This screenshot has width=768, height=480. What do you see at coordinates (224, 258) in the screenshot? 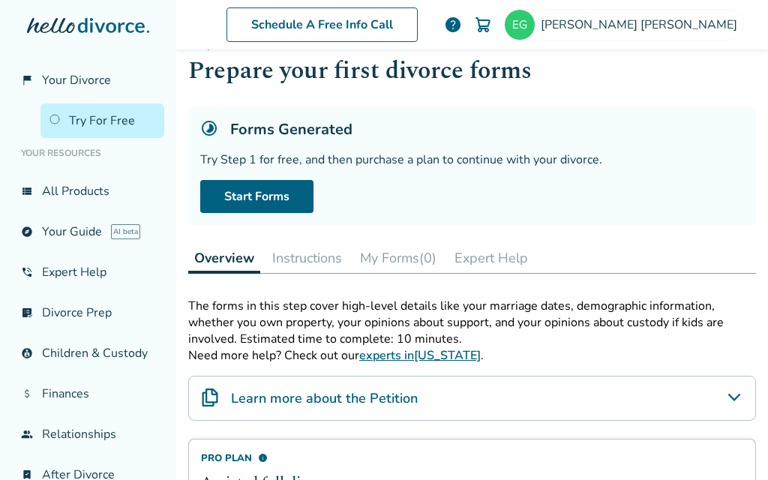
I see `button: Overview` at bounding box center [224, 258].